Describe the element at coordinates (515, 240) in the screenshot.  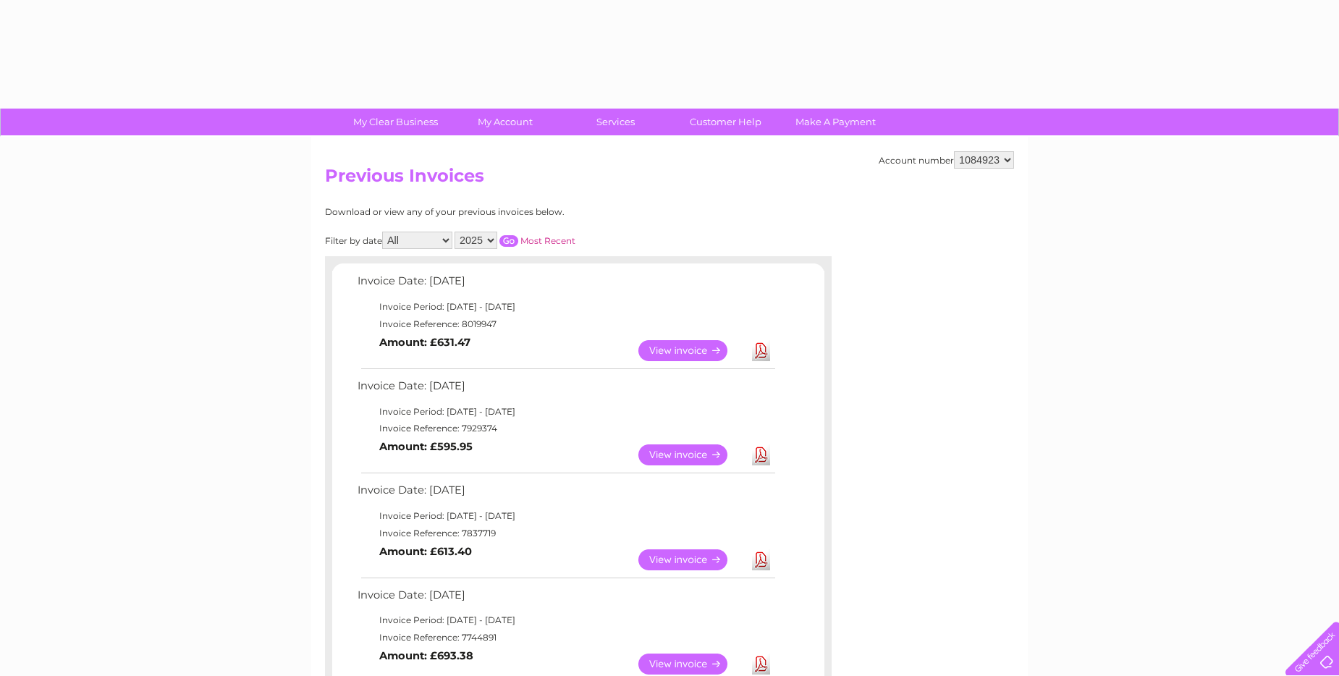
I see `div: Filter by date` at that location.